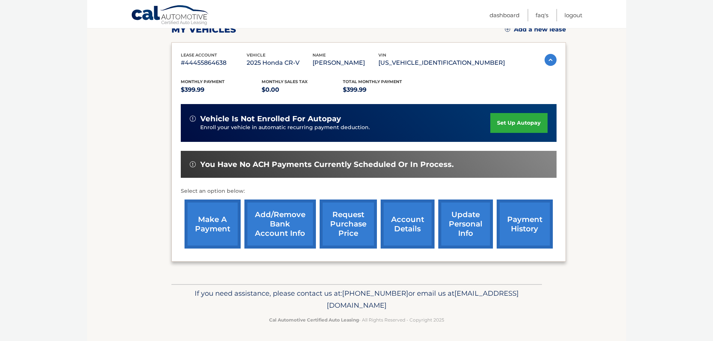 The image size is (713, 341). Describe the element at coordinates (214, 63) in the screenshot. I see `p: #44455864638` at that location.